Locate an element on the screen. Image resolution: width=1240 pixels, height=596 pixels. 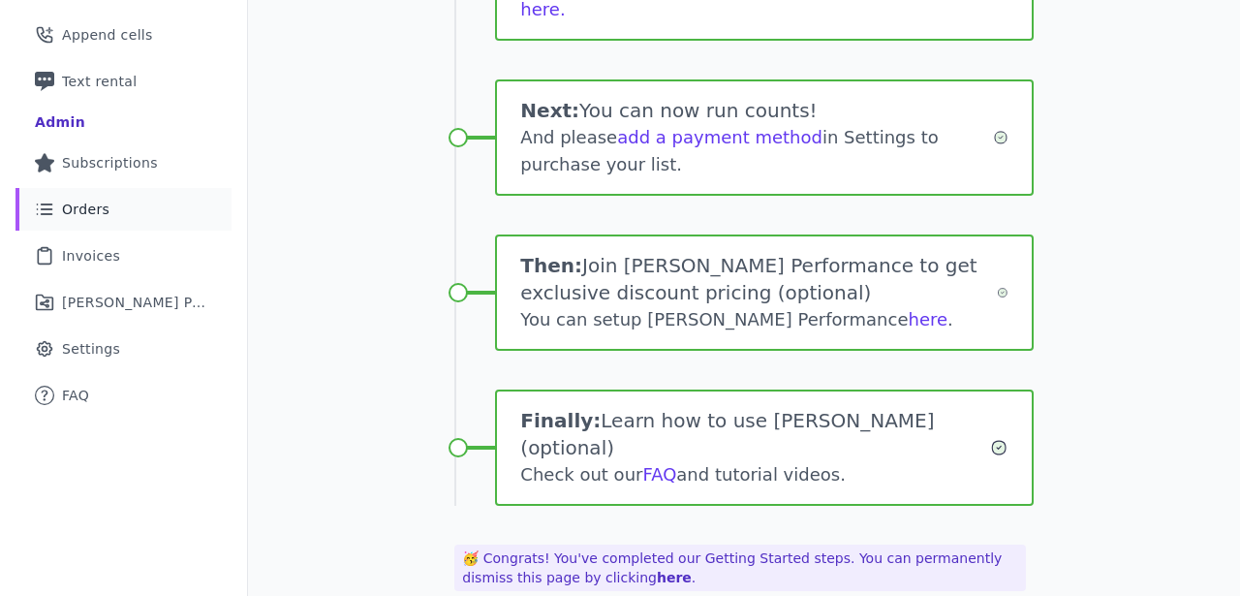
span: Invoices is located at coordinates (91, 256).